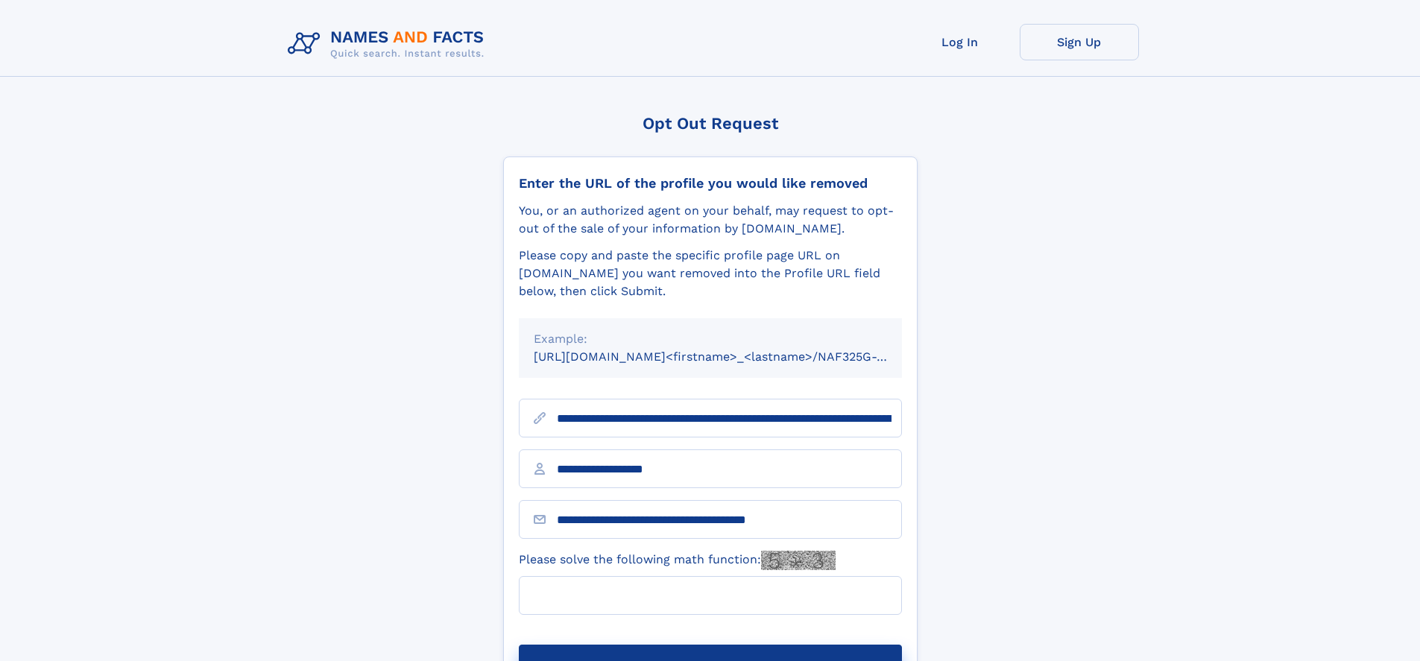  I want to click on div: Enter the URL of the profile you would like removed, so click(710, 183).